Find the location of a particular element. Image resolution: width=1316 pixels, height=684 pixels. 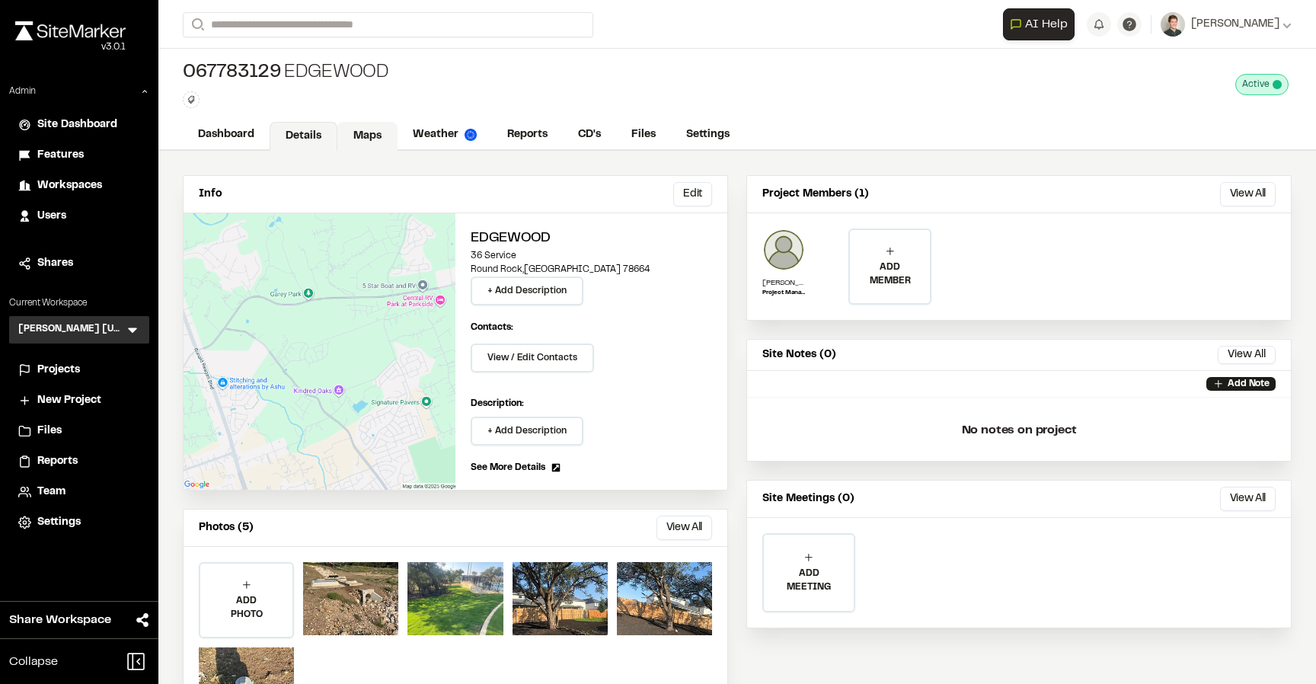

span: Projects is located at coordinates (59, 370).